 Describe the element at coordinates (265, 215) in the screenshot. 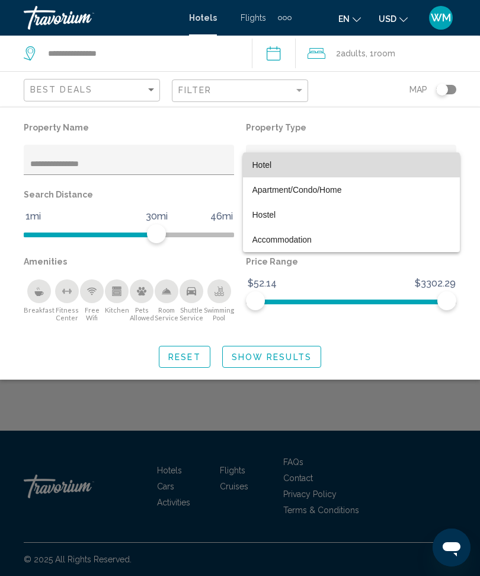

I see `span: Hostel` at that location.